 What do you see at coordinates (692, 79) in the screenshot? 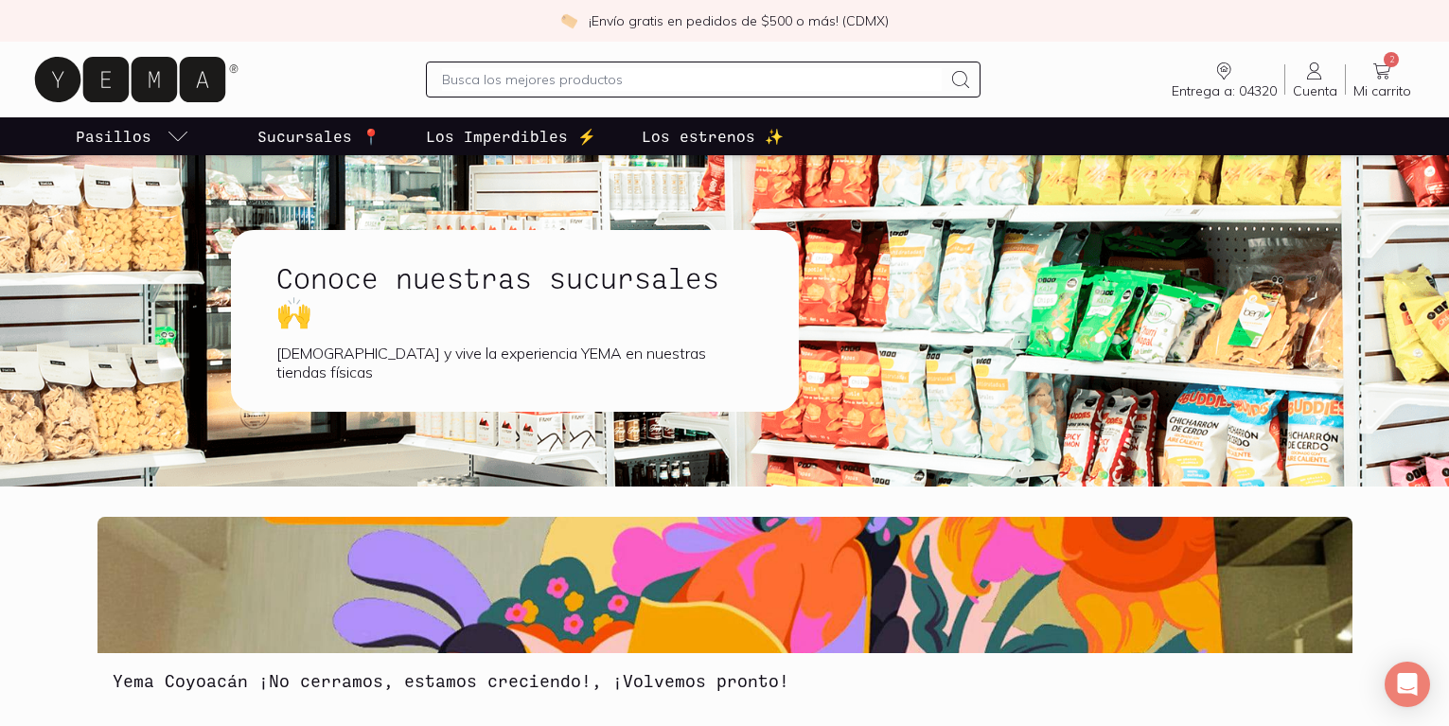
I see `input: Busca los mejores productos` at bounding box center [692, 79].